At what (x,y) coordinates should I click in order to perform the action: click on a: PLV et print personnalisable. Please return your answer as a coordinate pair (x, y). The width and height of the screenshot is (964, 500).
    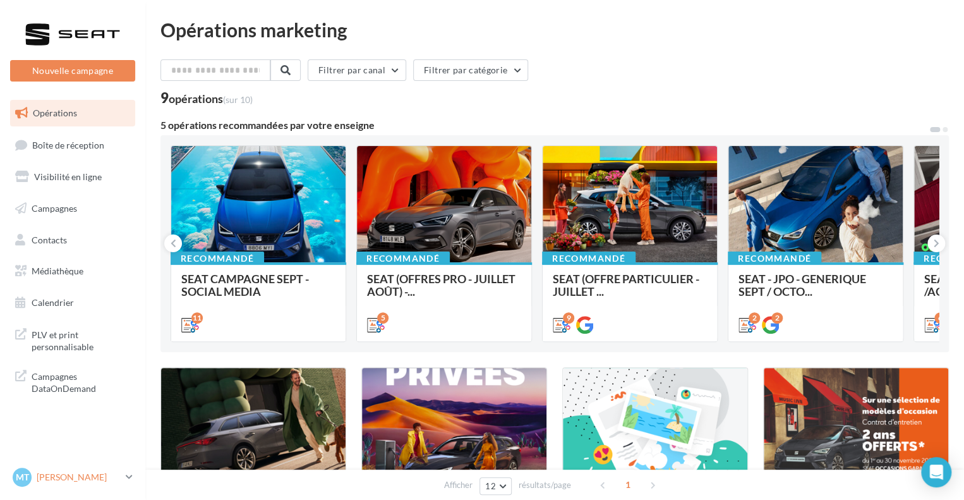
    Looking at the image, I should click on (73, 339).